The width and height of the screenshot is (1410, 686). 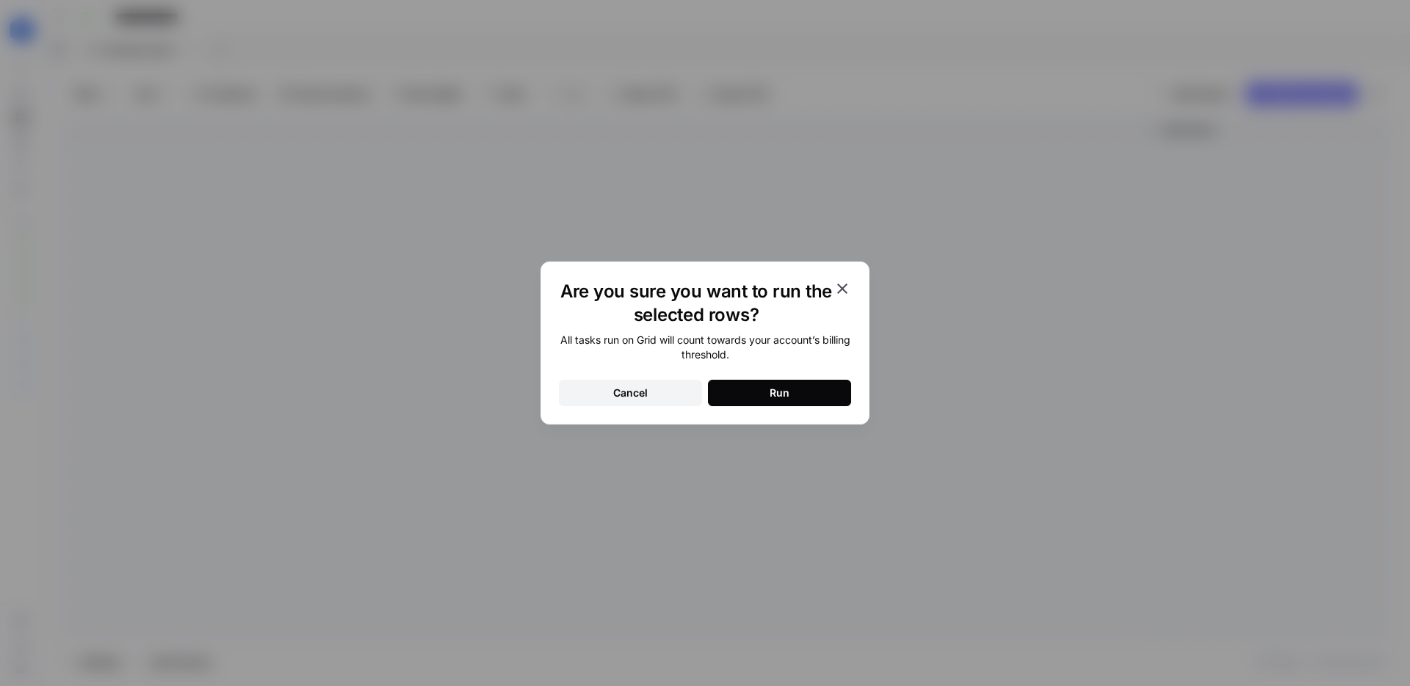 I want to click on div: Run, so click(x=779, y=393).